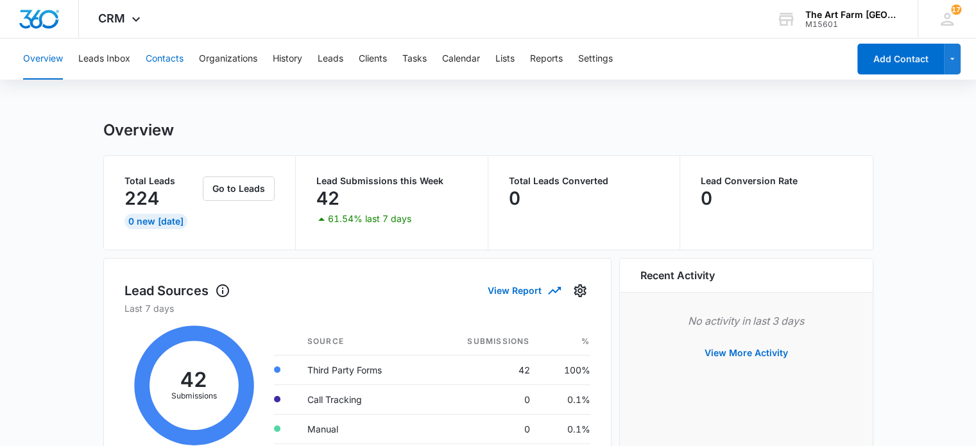  I want to click on button: Overview, so click(43, 59).